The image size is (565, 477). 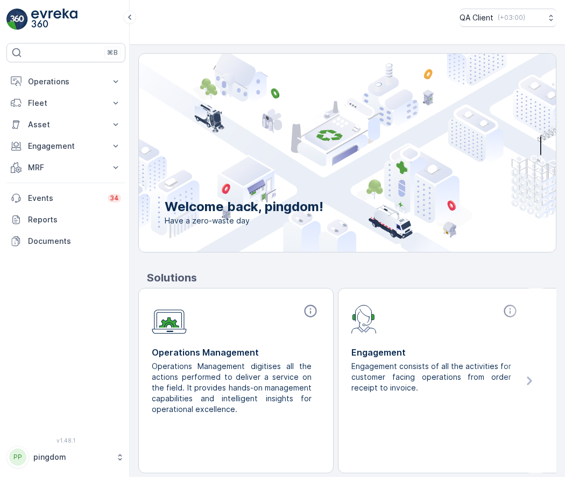 What do you see at coordinates (66, 103) in the screenshot?
I see `p: Fleet` at bounding box center [66, 103].